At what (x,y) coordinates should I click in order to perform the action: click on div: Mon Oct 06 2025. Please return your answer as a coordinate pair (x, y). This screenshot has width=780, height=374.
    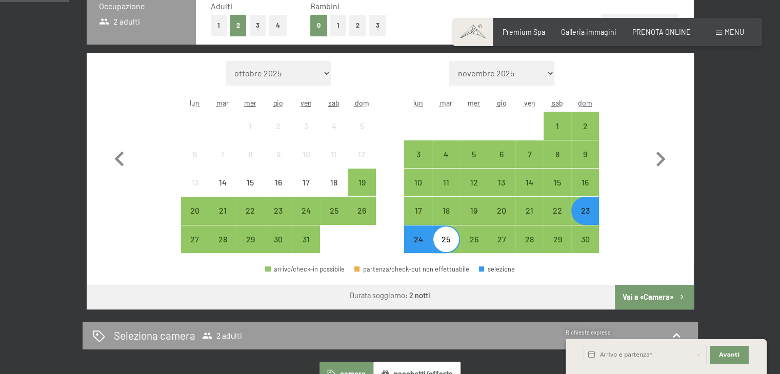
    Looking at the image, I should click on (195, 154).